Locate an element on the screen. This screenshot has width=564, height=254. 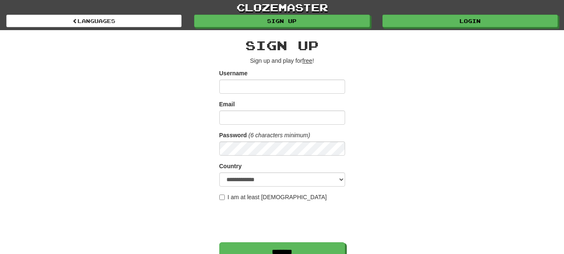
a: Languages is located at coordinates (94, 21).